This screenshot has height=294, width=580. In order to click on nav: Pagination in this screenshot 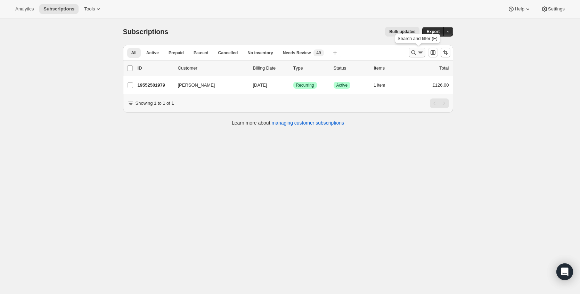, I will do `click(439, 103)`.